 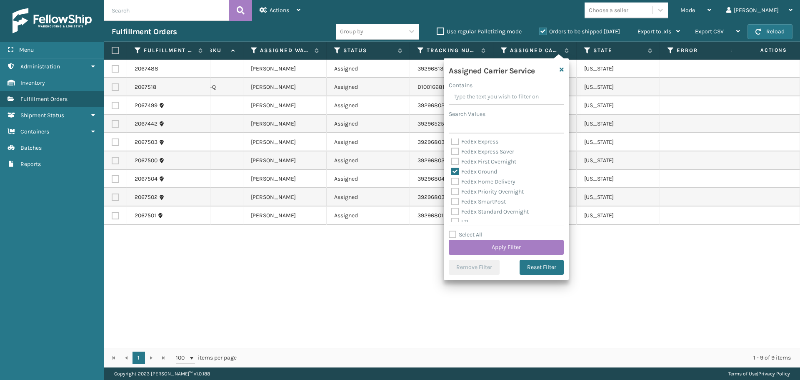 What do you see at coordinates (520, 358) in the screenshot?
I see `div: 1 - 9 of 9 items` at bounding box center [520, 358].